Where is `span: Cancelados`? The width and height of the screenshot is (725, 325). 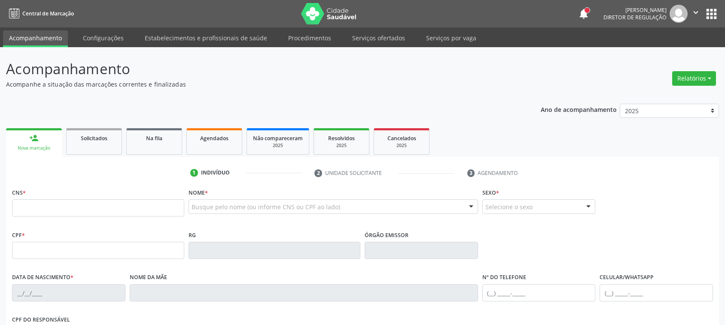 span: Cancelados is located at coordinates (401, 138).